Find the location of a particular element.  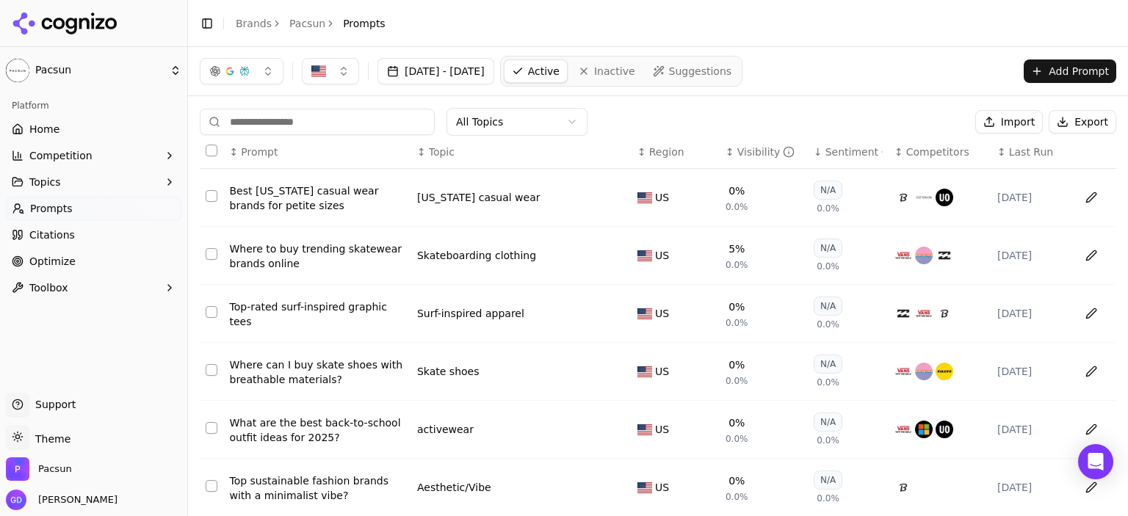

a: Where can I buy skate shoes with breathable materials? is located at coordinates (317, 372).